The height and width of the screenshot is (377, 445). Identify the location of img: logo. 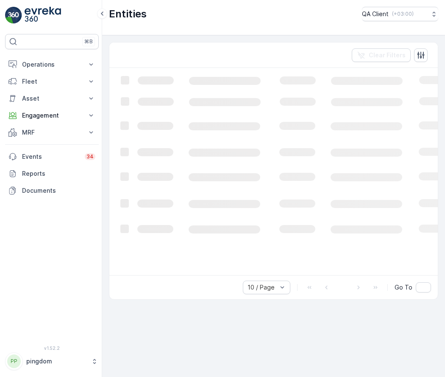
(14, 15).